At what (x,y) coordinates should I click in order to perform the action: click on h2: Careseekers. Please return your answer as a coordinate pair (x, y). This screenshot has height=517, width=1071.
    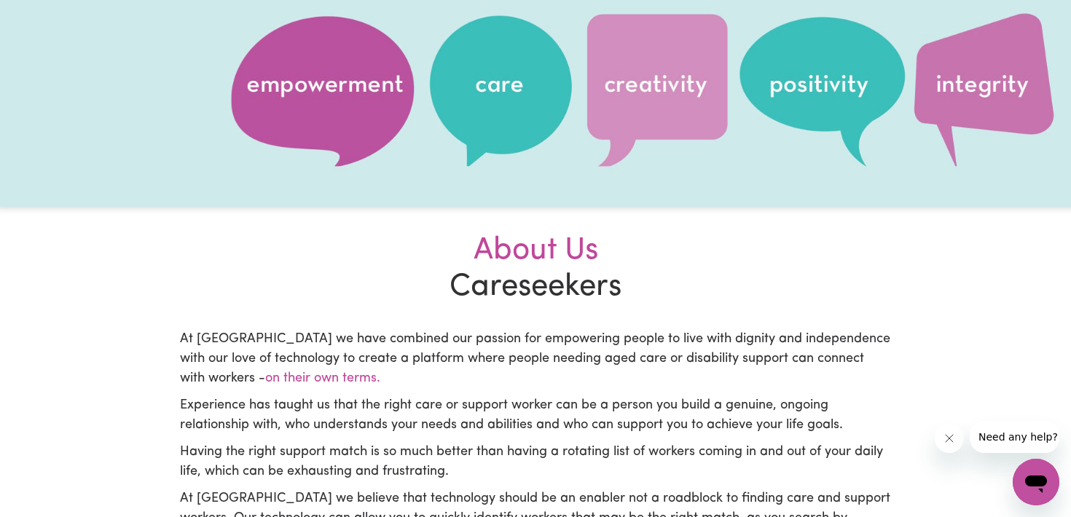
    Looking at the image, I should click on (536, 270).